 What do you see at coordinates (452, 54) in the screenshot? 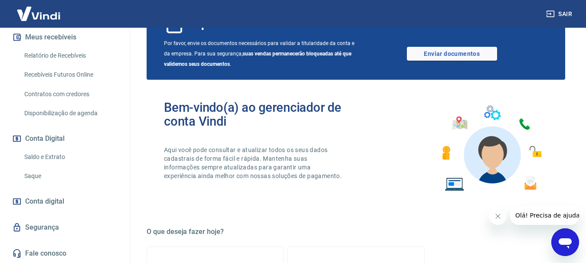
I see `a: Enviar documentos` at bounding box center [452, 54].